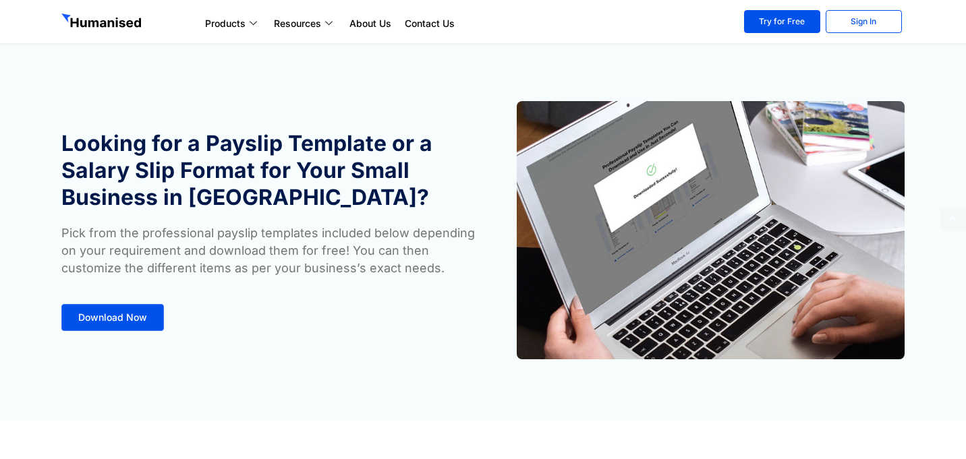  What do you see at coordinates (233, 24) in the screenshot?
I see `a: Products` at bounding box center [233, 24].